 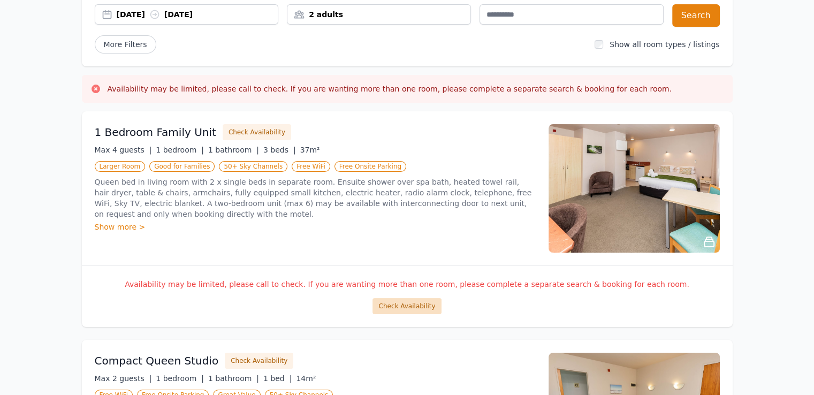 I want to click on span: Good for Families, so click(x=182, y=166).